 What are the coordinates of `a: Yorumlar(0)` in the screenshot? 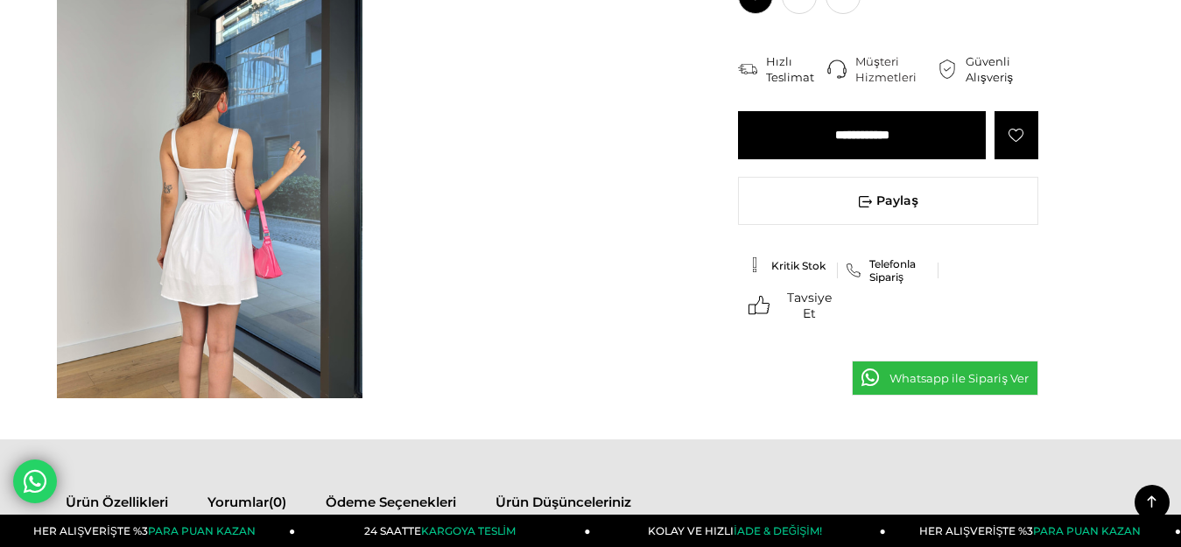 It's located at (247, 504).